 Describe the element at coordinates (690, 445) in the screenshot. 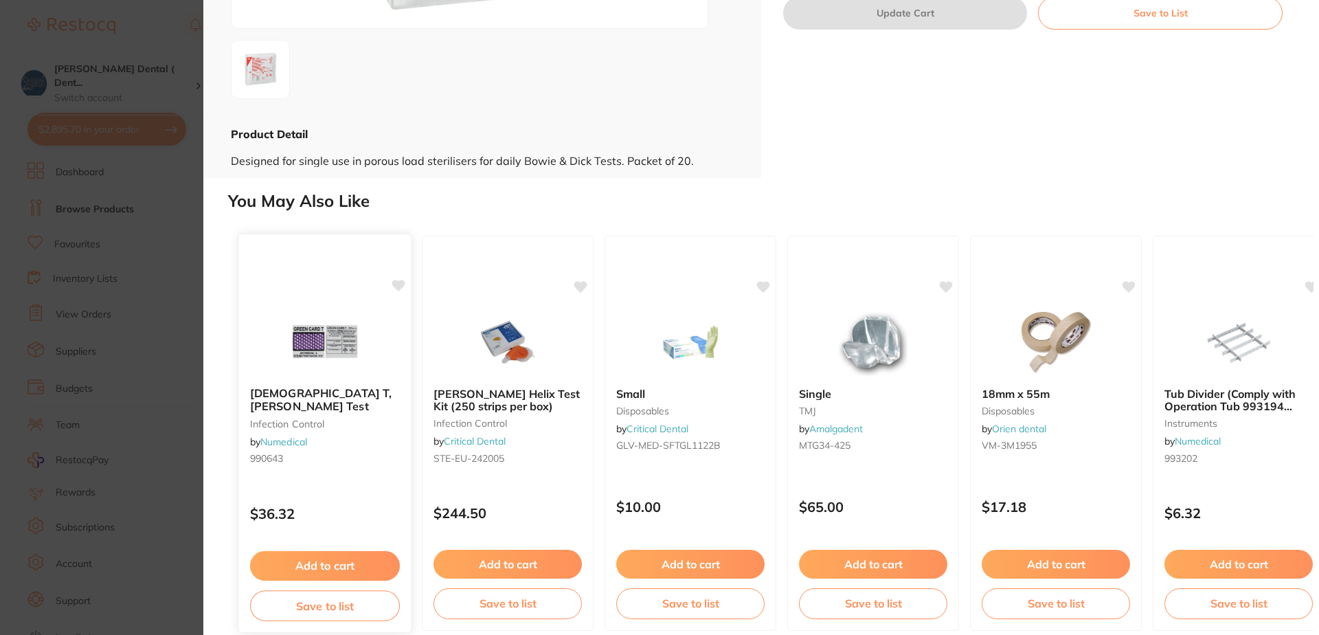

I see `small: GLV-MED-SFTGL1122B` at that location.